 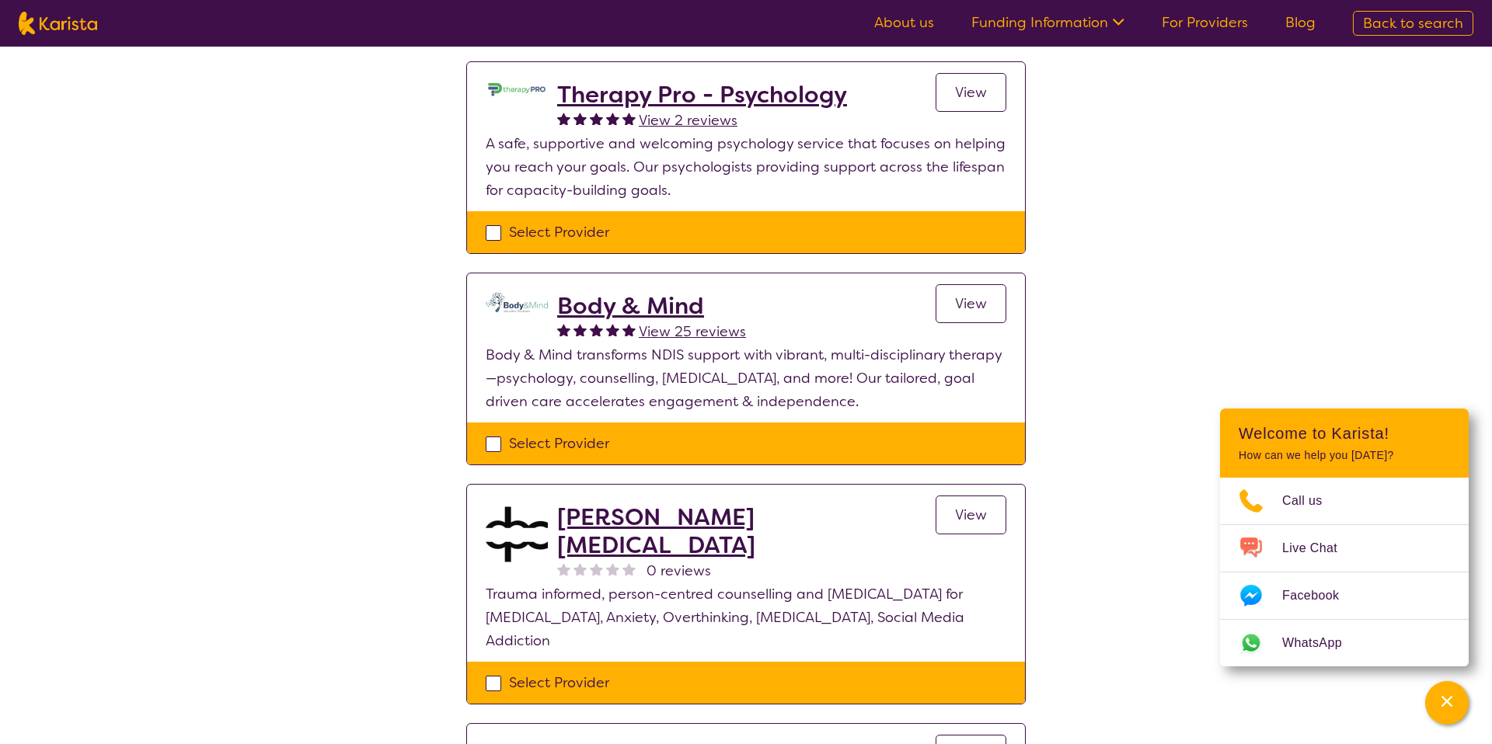 What do you see at coordinates (692, 332) in the screenshot?
I see `span: View 25 reviews` at bounding box center [692, 332].